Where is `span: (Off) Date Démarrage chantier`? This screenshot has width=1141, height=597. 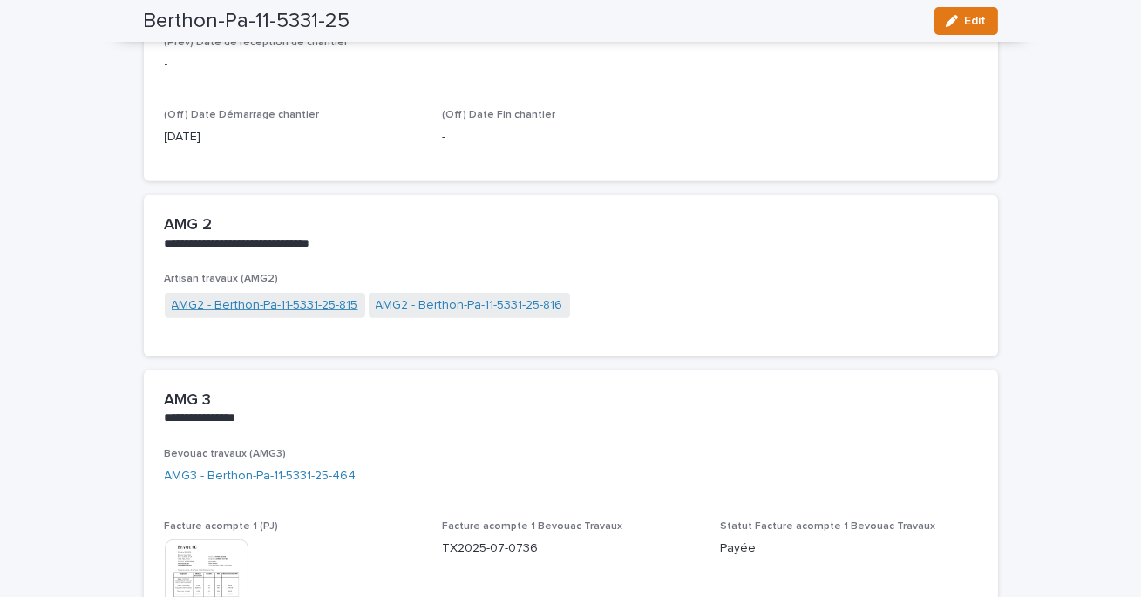 span: (Off) Date Démarrage chantier is located at coordinates (242, 115).